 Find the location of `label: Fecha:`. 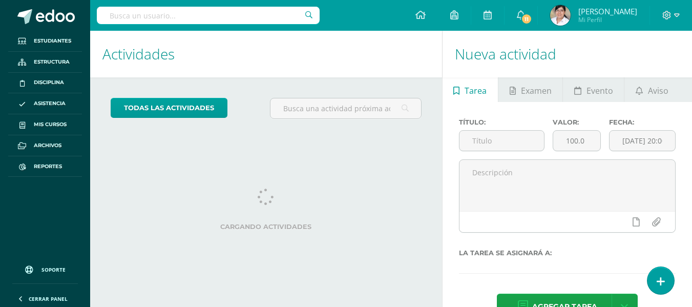

label: Fecha: is located at coordinates (642, 122).